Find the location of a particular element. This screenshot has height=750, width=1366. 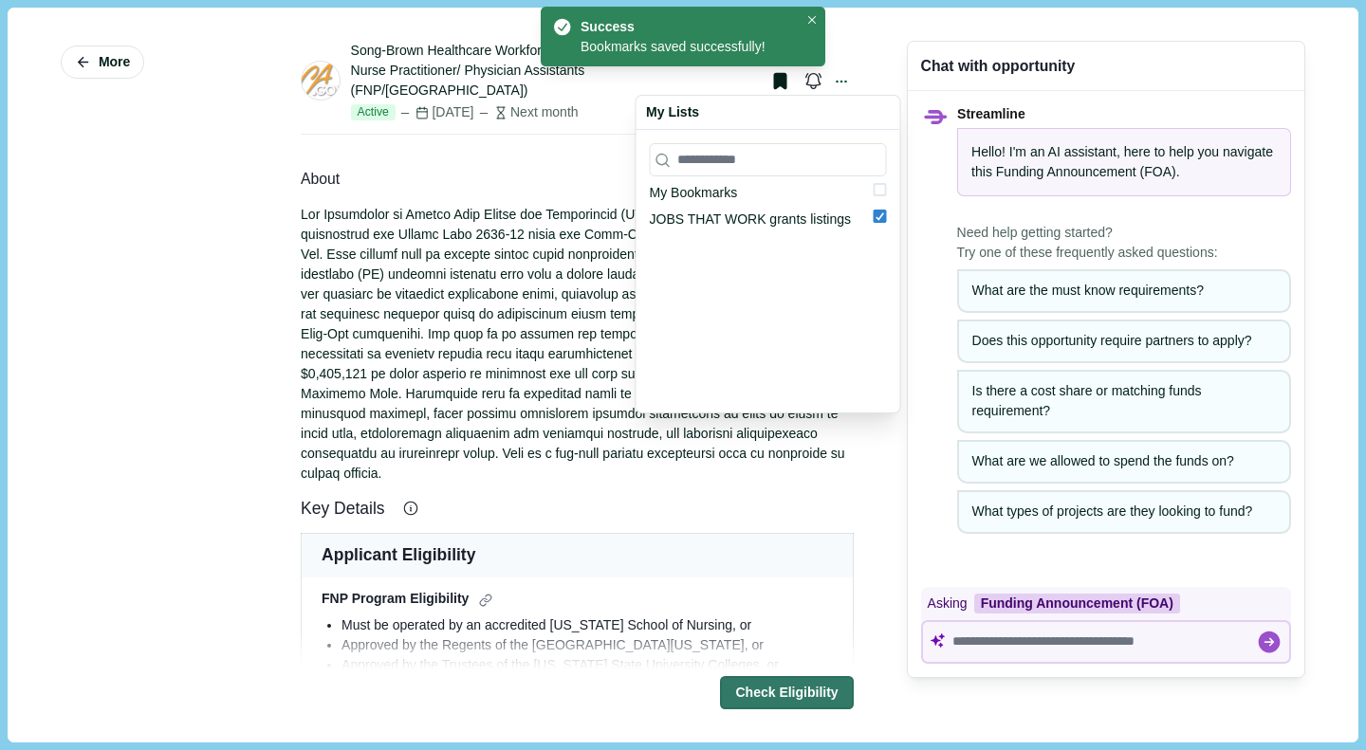

button: Does this opportunity require partners to apply? is located at coordinates (1124, 341).